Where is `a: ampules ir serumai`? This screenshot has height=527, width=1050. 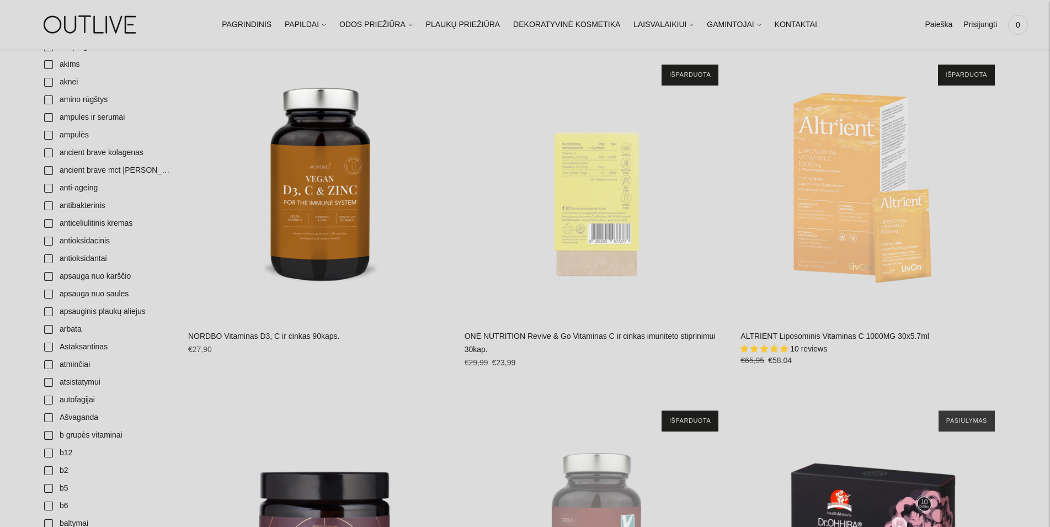 a: ampules ir serumai is located at coordinates (107, 118).